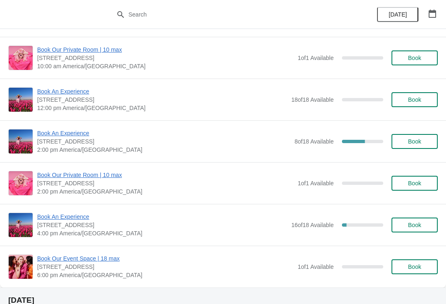 This screenshot has width=446, height=304. What do you see at coordinates (21, 100) in the screenshot?
I see `img: Book An Experience | 1815 North Milwaukee Avenue, Chicago, IL, USA | 12:00 pm America/Chicago` at bounding box center [21, 100].